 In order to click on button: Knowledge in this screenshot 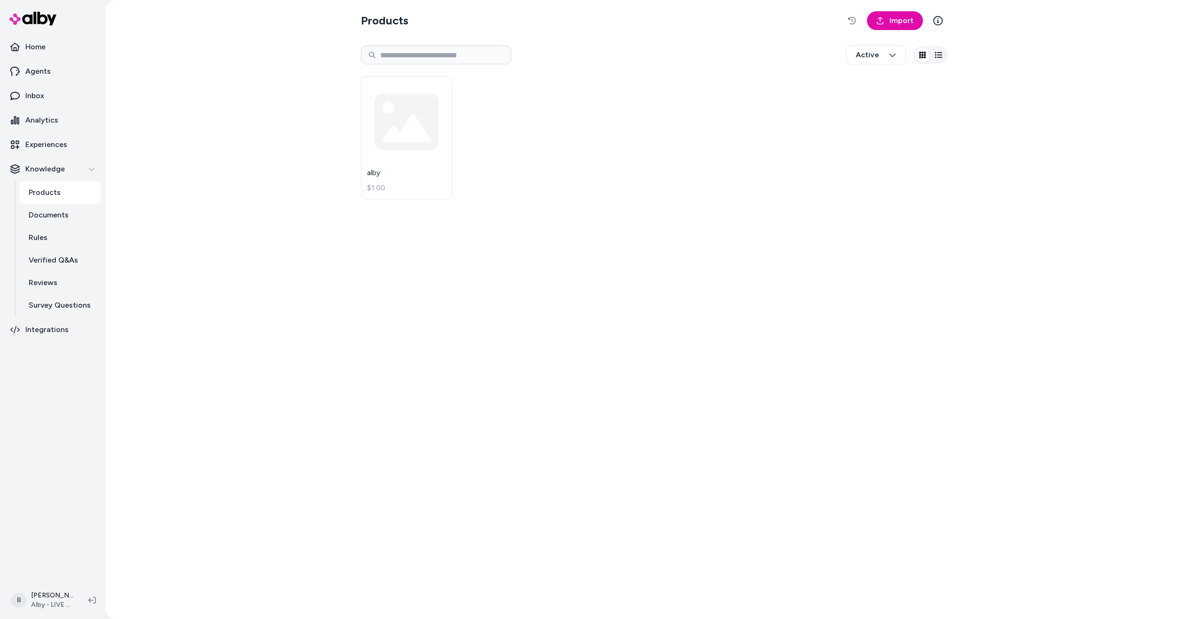, I will do `click(53, 169)`.